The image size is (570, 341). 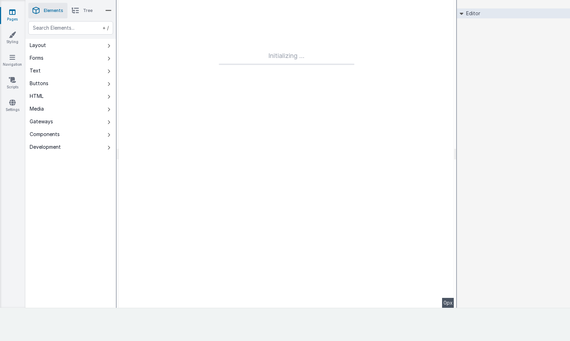 What do you see at coordinates (53, 11) in the screenshot?
I see `span: Elements` at bounding box center [53, 11].